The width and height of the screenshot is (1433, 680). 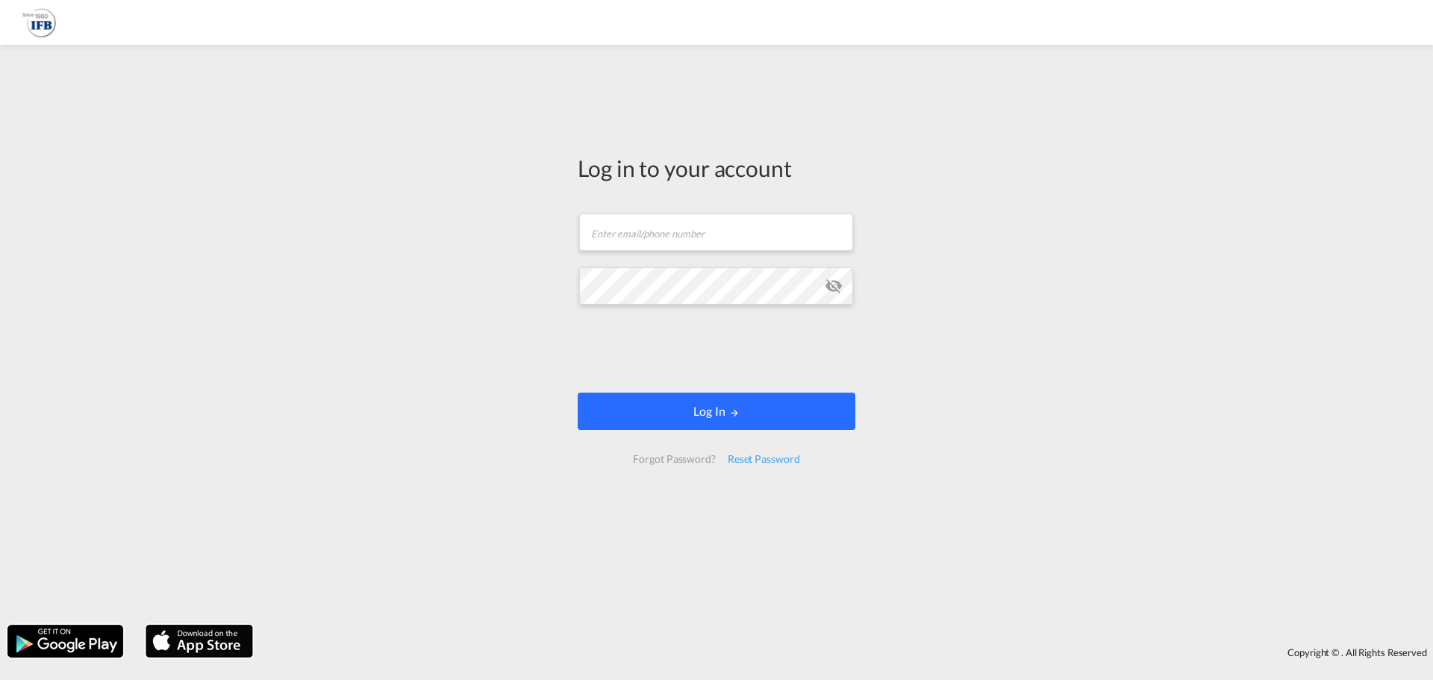 I want to click on img: apple.png, so click(x=199, y=641).